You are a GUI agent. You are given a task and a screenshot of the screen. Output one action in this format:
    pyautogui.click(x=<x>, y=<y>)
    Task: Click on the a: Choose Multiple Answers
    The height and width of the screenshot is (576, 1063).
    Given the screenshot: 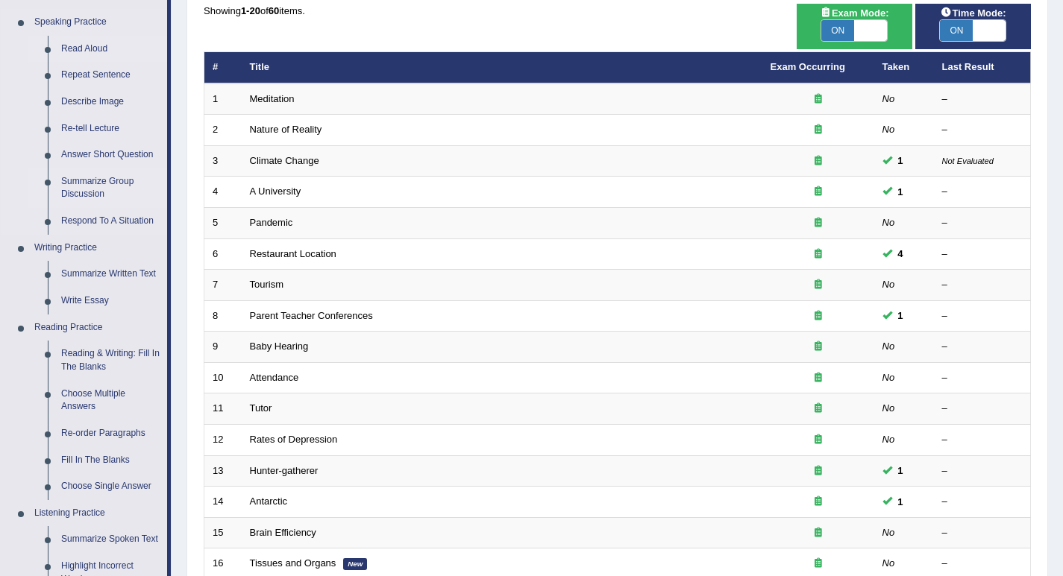 What is the action you would take?
    pyautogui.click(x=110, y=400)
    